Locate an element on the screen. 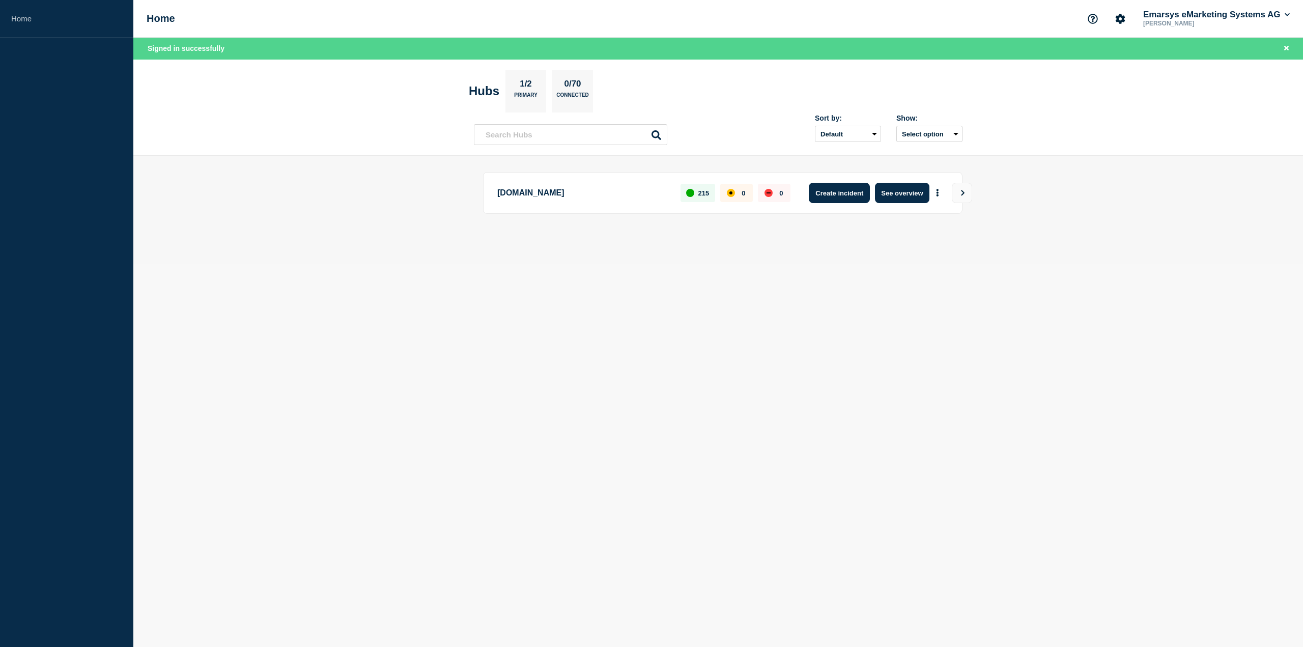  button: Select option is located at coordinates (930, 134).